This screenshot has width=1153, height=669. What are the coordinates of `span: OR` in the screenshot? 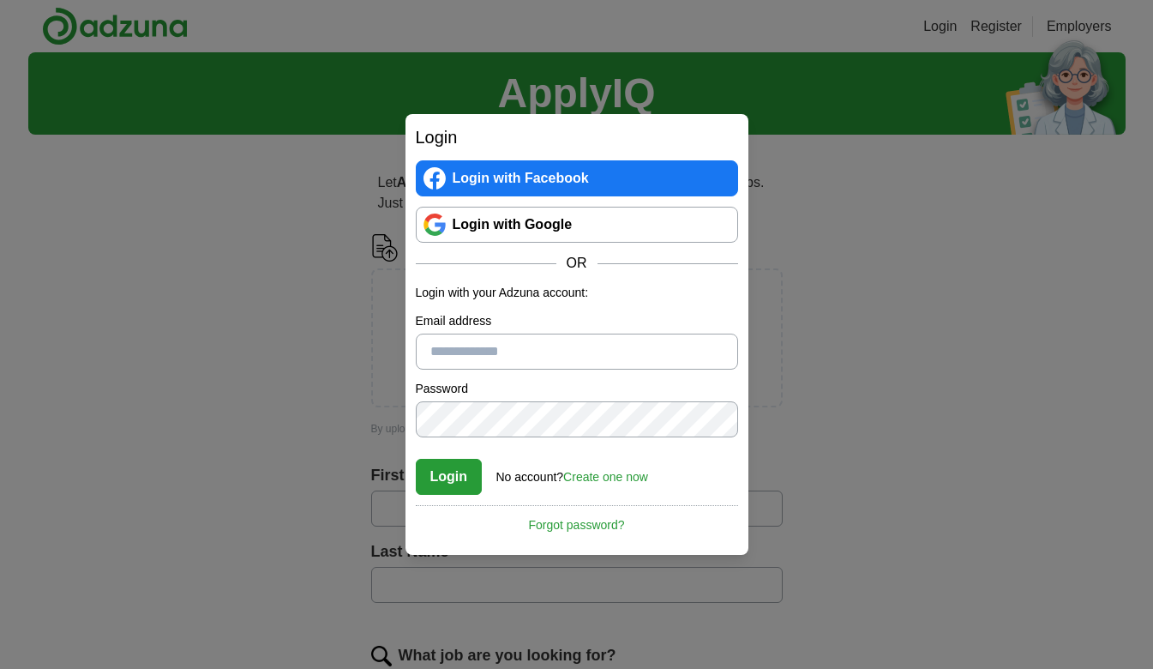 It's located at (577, 263).